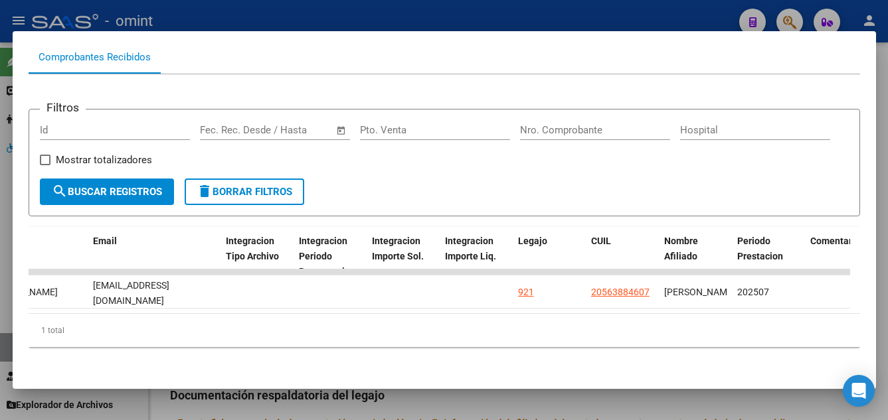 The height and width of the screenshot is (420, 888). I want to click on input: End date, so click(287, 130).